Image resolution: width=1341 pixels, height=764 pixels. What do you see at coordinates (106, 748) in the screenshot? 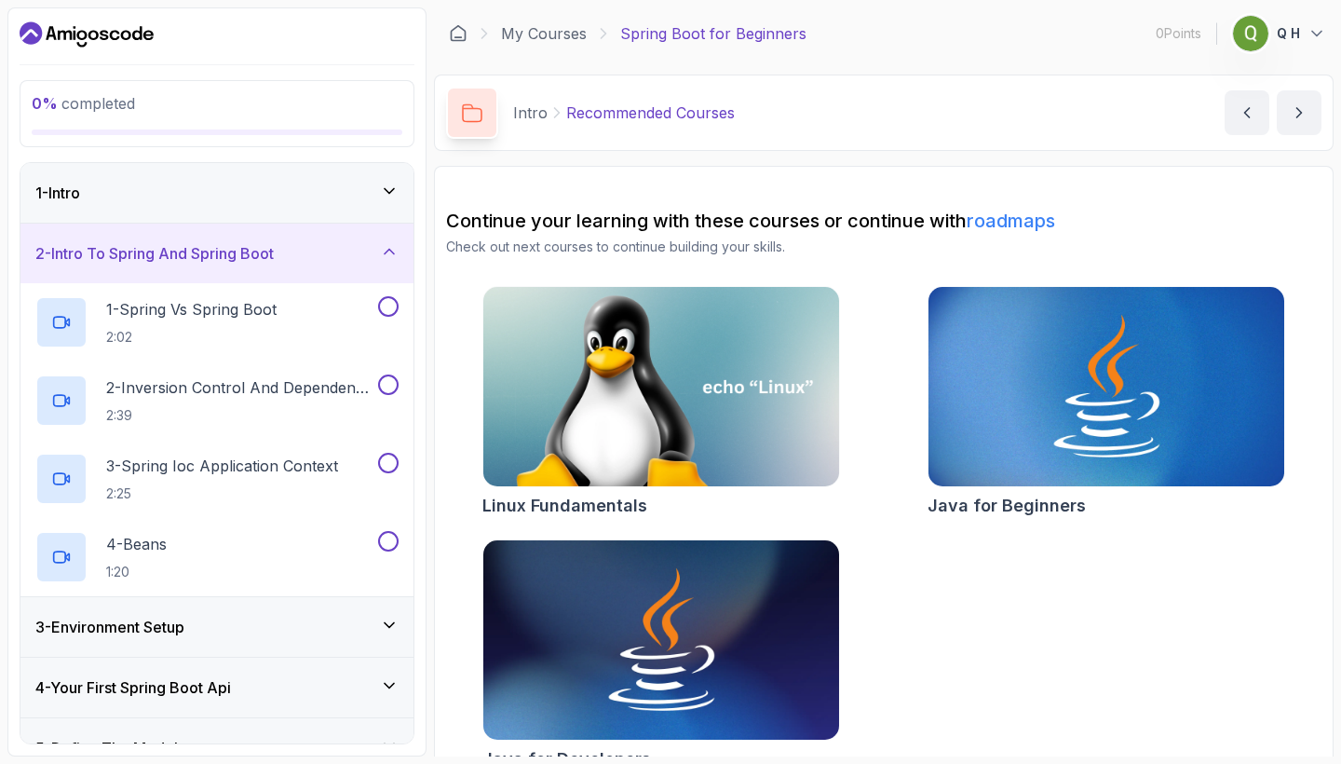
I see `h3: 5 - Define The Model` at bounding box center [106, 748].